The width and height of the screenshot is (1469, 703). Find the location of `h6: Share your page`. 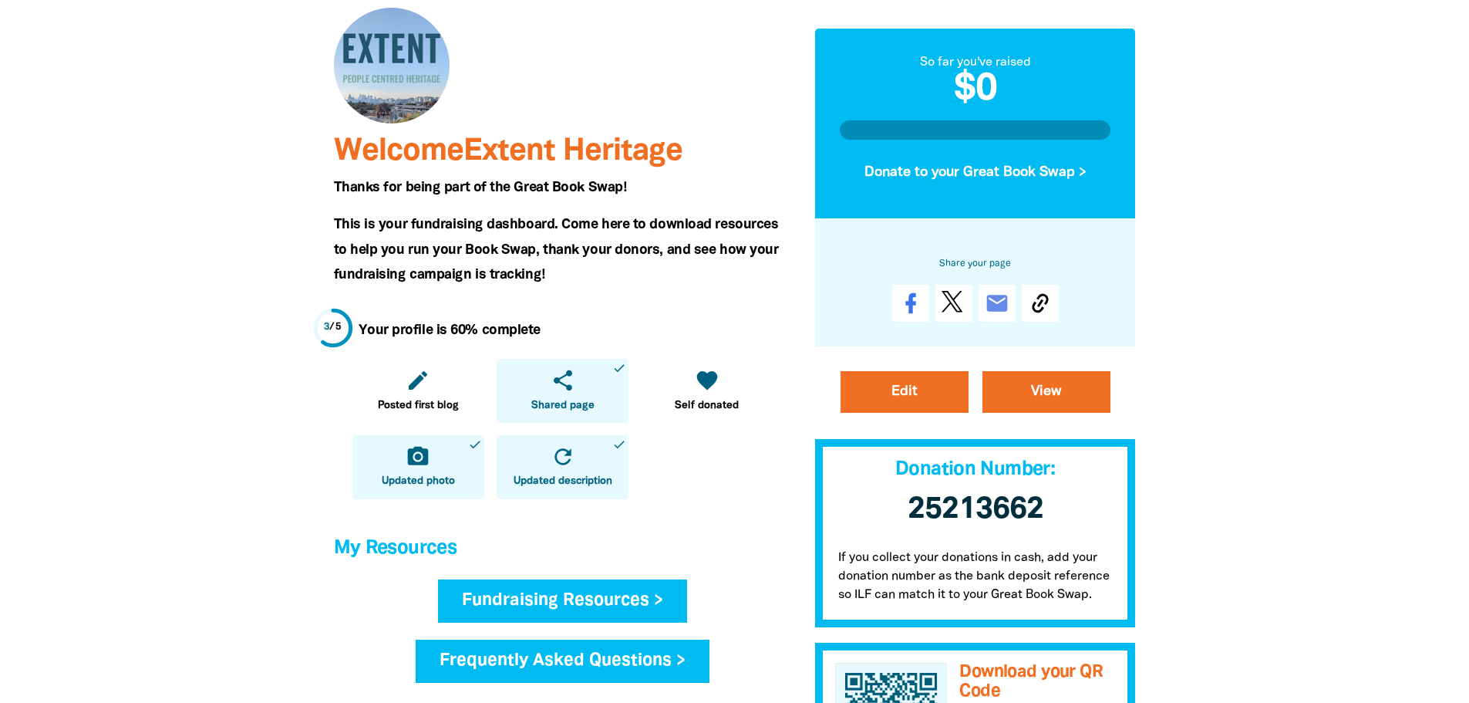

h6: Share your page is located at coordinates (976, 264).